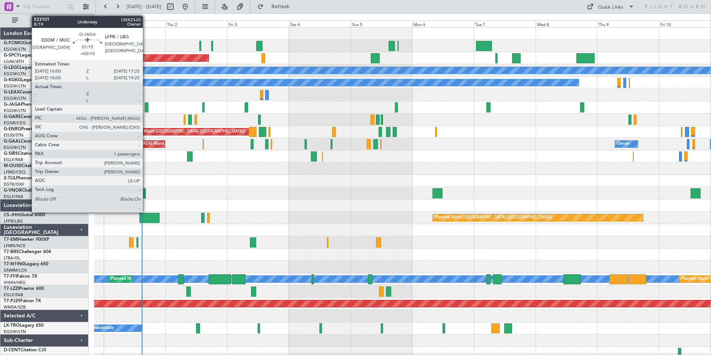  I want to click on a: G-ENRGPraetor 600, so click(25, 129).